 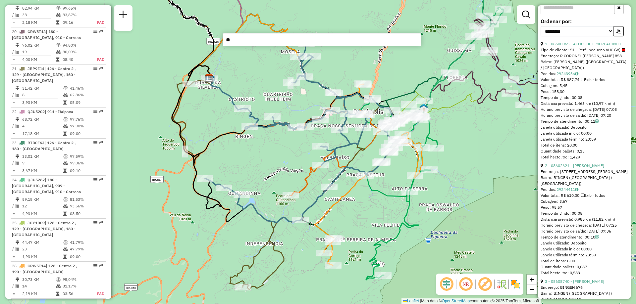 I want to click on td: 81,53%, so click(x=86, y=200).